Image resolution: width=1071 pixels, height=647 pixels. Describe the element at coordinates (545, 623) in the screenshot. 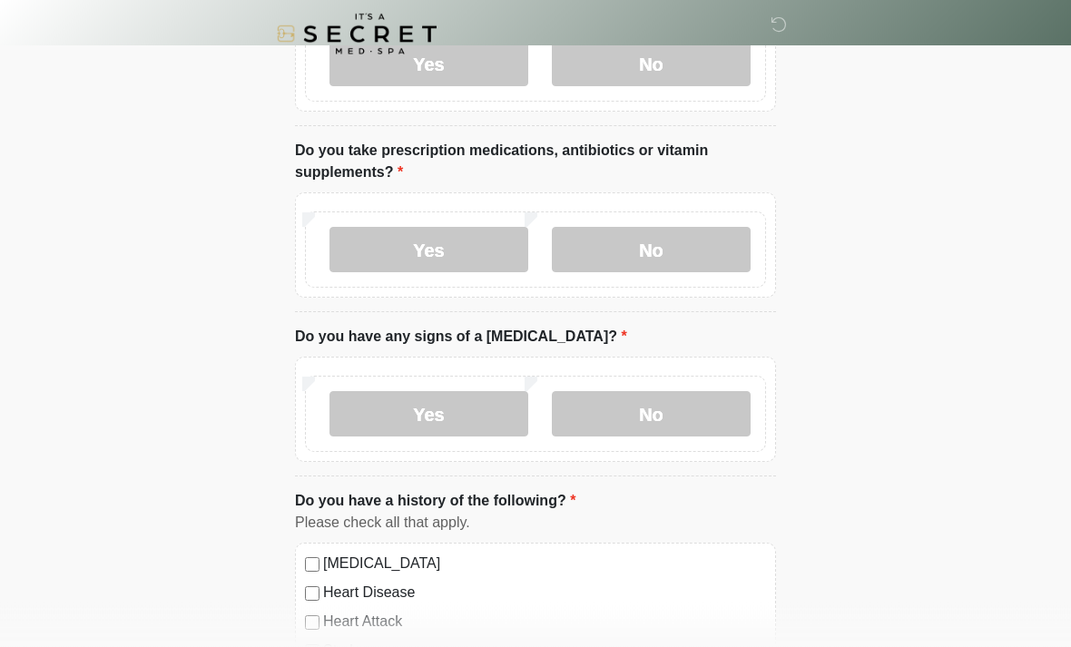

I see `label: Heart Attack` at that location.